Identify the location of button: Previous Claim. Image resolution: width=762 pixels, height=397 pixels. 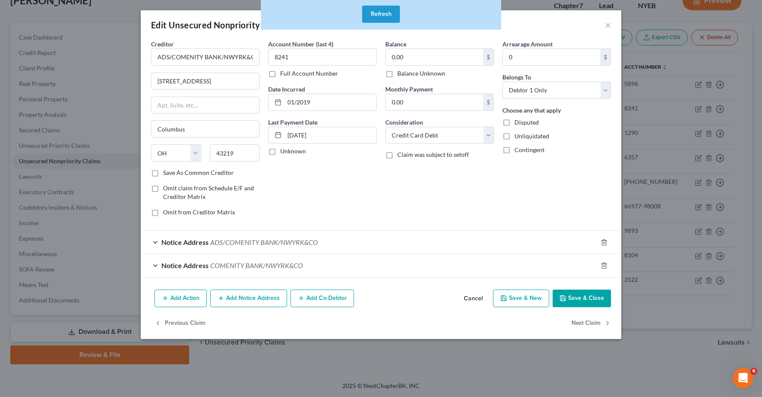
(180, 323).